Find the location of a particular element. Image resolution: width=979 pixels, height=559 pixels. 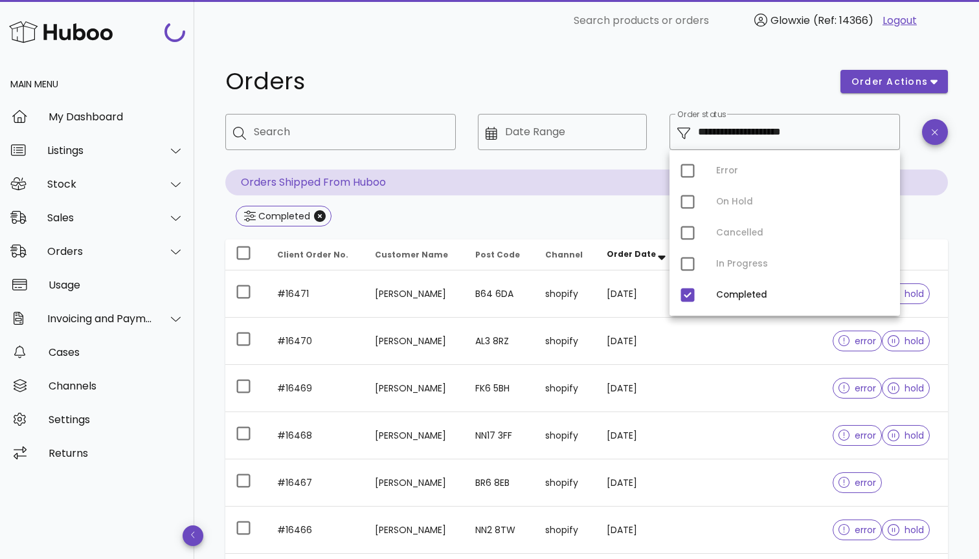

div: Orders is located at coordinates (100, 251).